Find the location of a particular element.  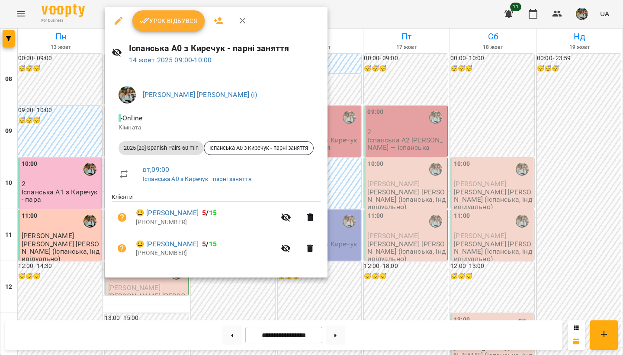

a: 14 жовт 2025 09:00-10:00 is located at coordinates (171, 60).